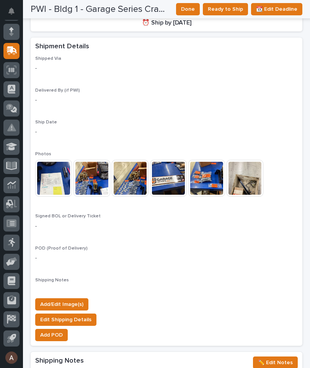 This screenshot has width=310, height=368. What do you see at coordinates (59, 361) in the screenshot?
I see `h2: Shipping Notes` at bounding box center [59, 361].